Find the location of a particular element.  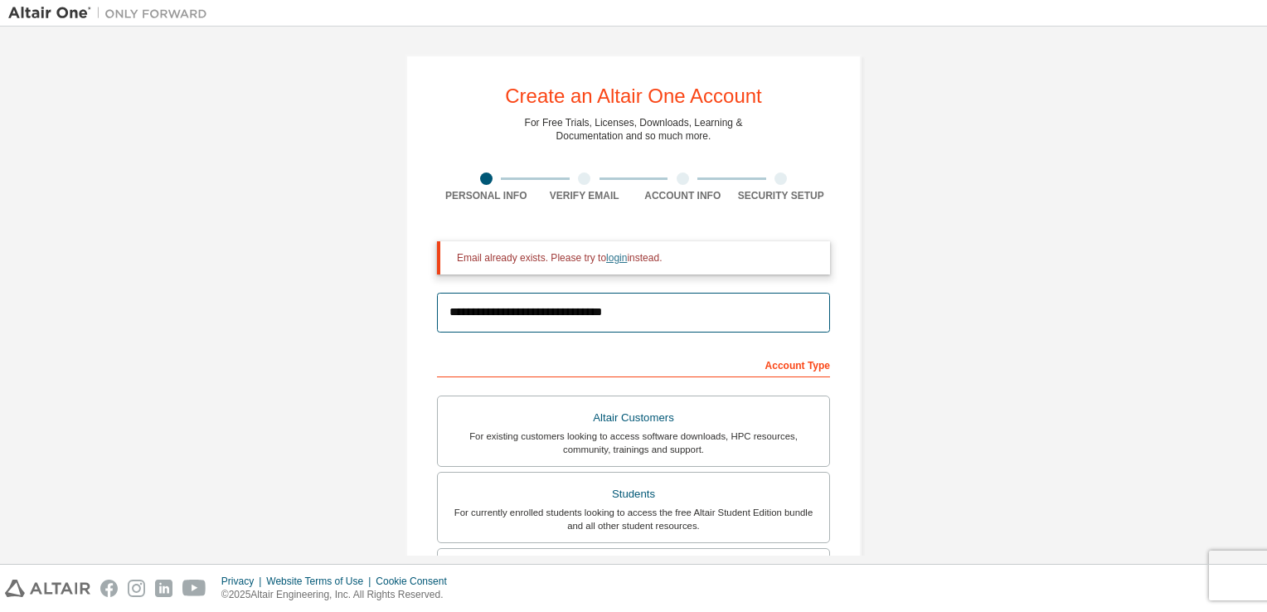

a: login is located at coordinates (616, 258).